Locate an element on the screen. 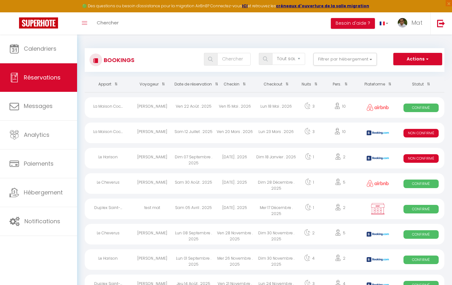 The width and height of the screenshot is (452, 285). strong: créneaux d'ouverture de la salle migration is located at coordinates (323, 6).